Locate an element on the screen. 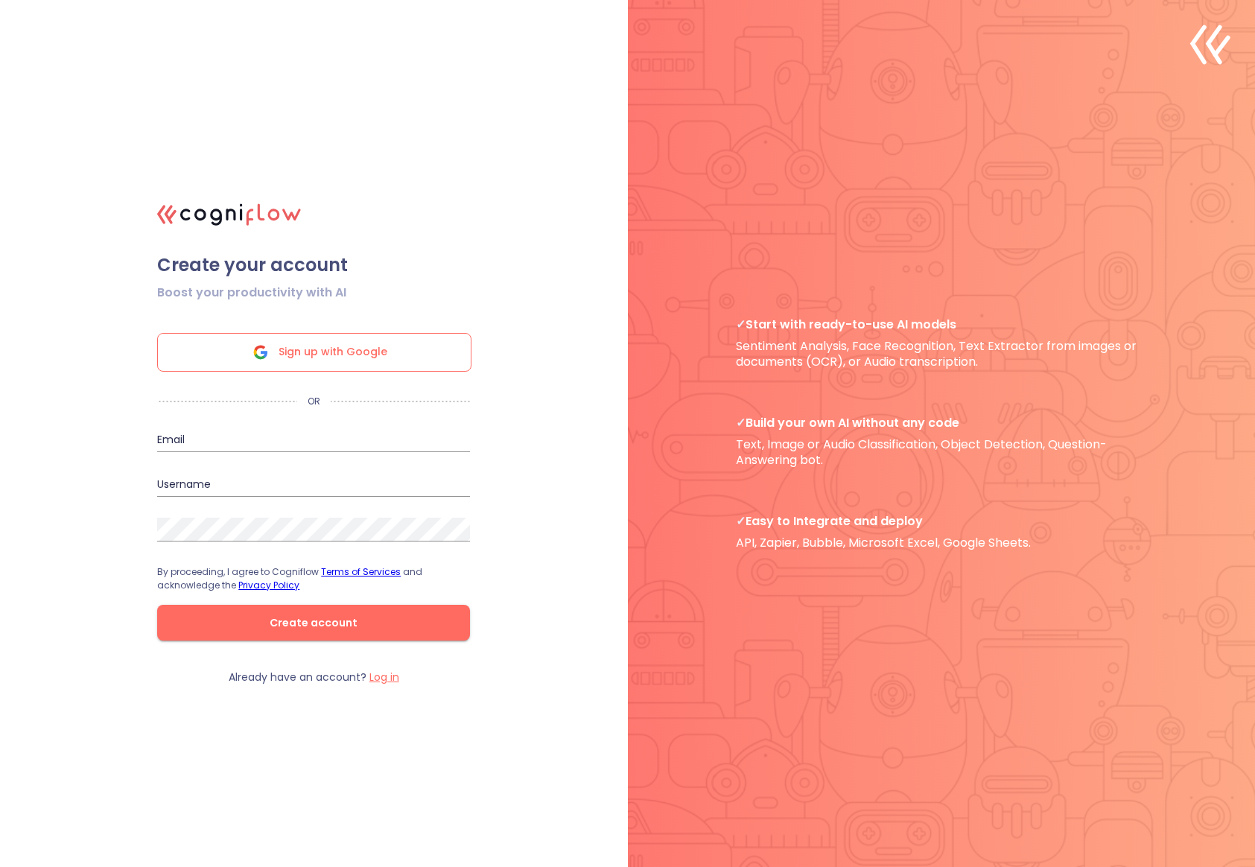 The image size is (1255, 867). p: OR is located at coordinates (314, 402).